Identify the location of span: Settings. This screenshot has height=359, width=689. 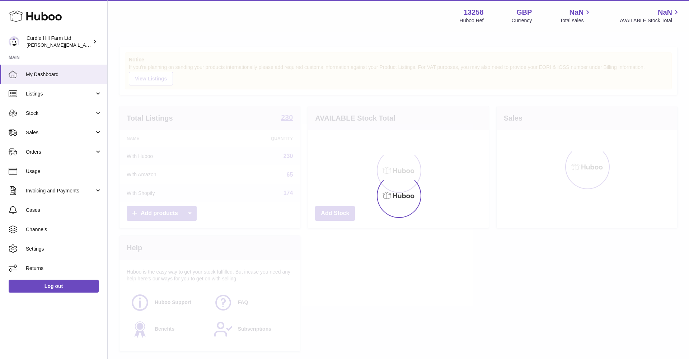
(64, 249).